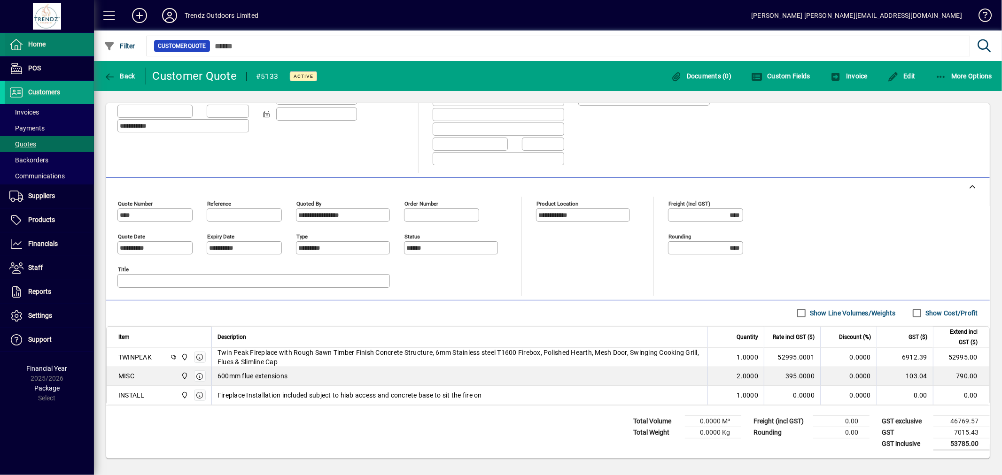 This screenshot has width=1002, height=475. What do you see at coordinates (421, 203) in the screenshot?
I see `mat-label: Order number` at bounding box center [421, 203].